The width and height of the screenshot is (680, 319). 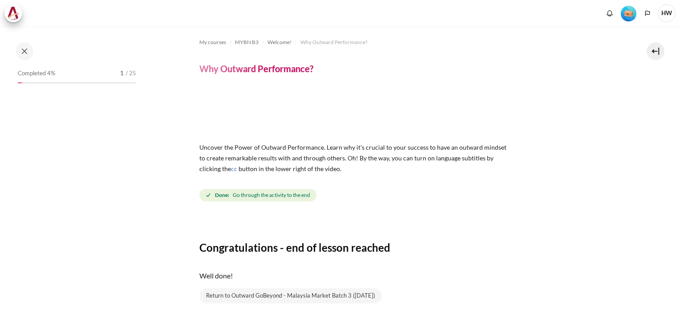 I want to click on span: / 25, so click(x=131, y=73).